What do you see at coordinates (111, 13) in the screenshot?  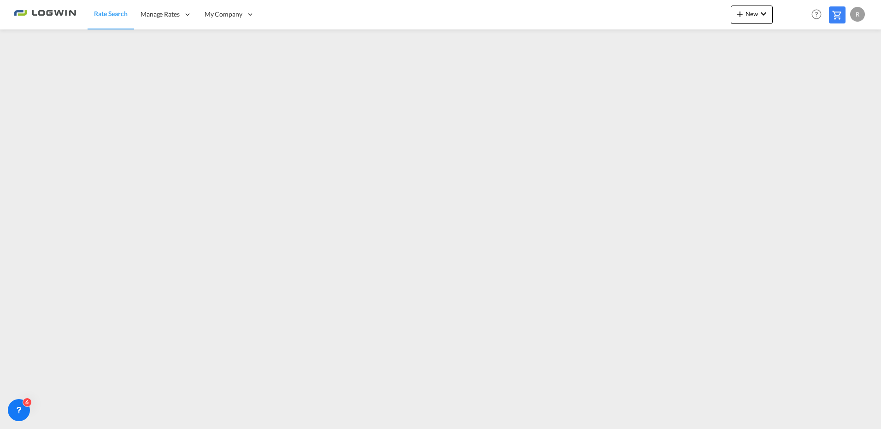 I see `span: Rate Search` at bounding box center [111, 13].